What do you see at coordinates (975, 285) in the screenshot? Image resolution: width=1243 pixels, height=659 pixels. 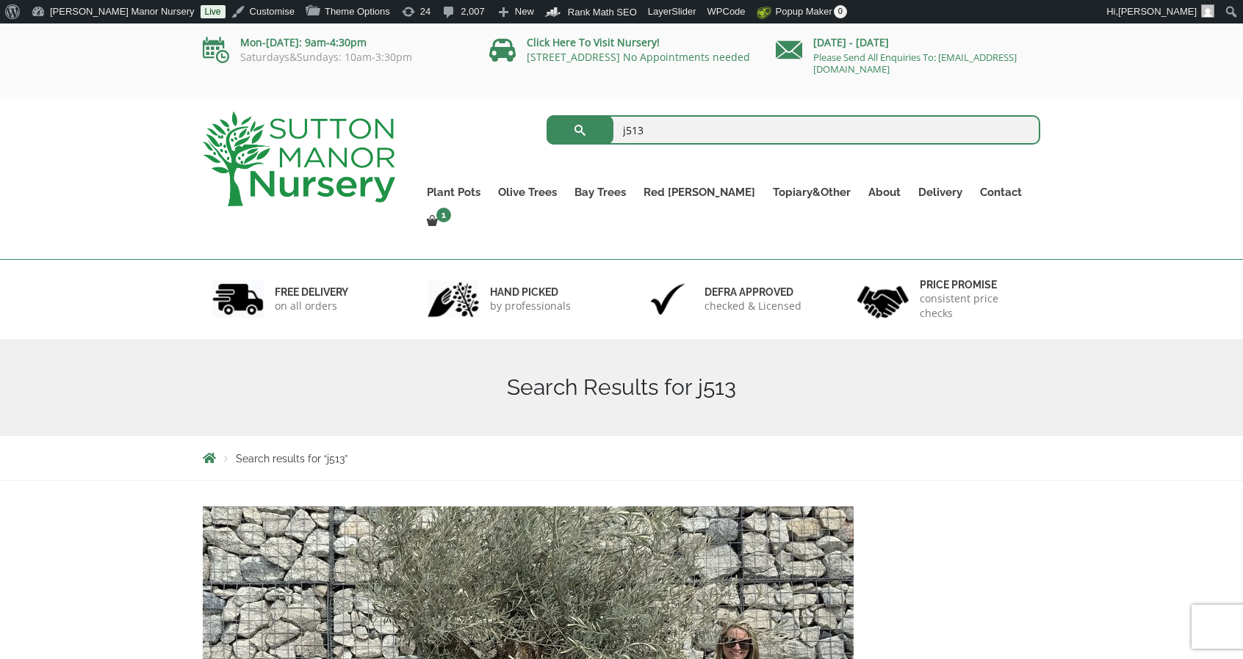 I see `h6: Price promise` at bounding box center [975, 285].